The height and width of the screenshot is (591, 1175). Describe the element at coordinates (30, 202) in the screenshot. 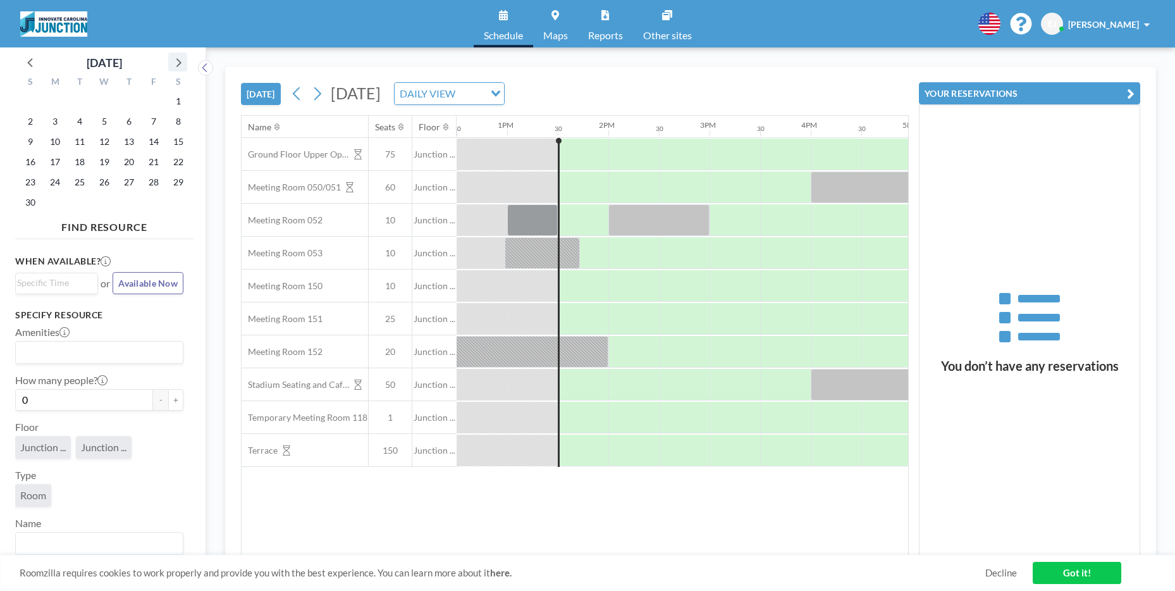

I see `span: Sunday, November 30, 2025` at that location.